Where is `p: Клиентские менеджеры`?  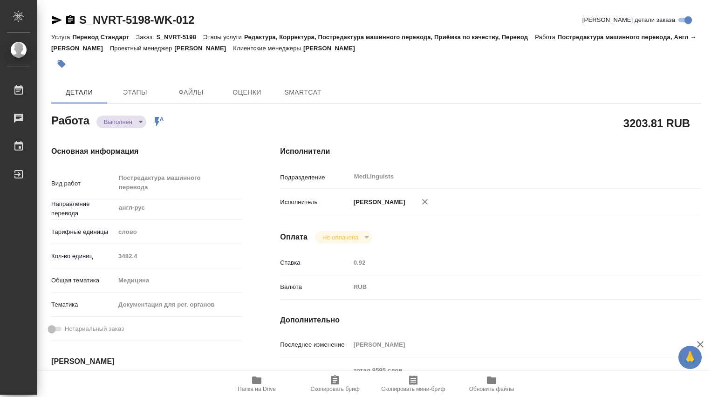 p: Клиентские менеджеры is located at coordinates (268, 48).